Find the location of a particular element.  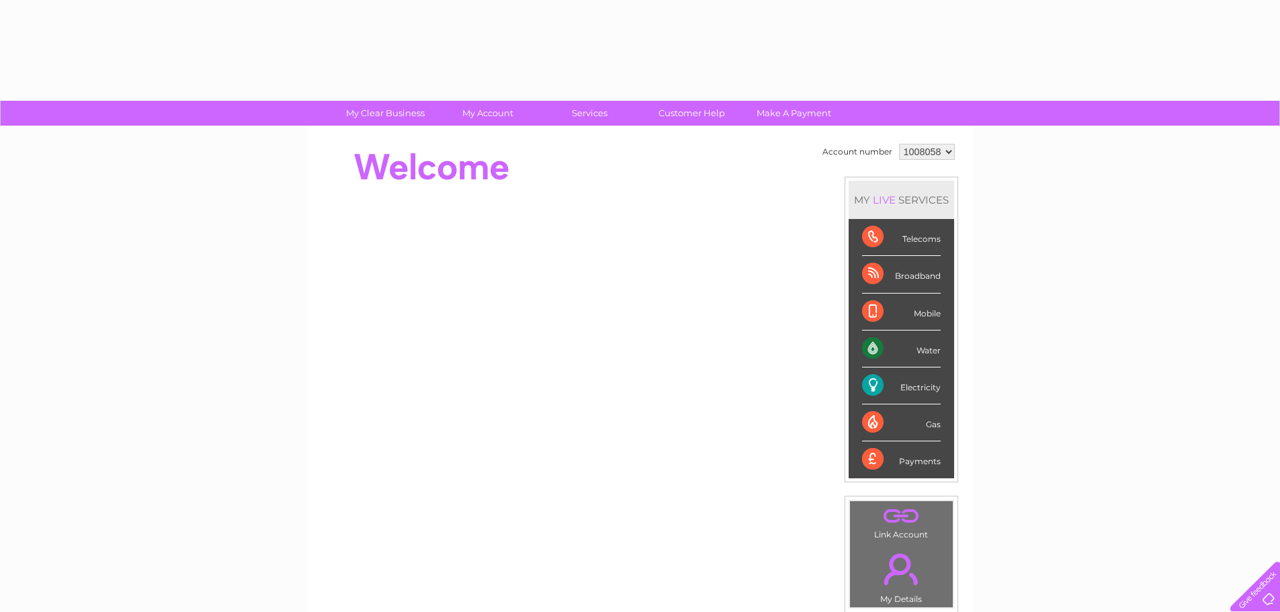

div: Broadband is located at coordinates (901, 274).